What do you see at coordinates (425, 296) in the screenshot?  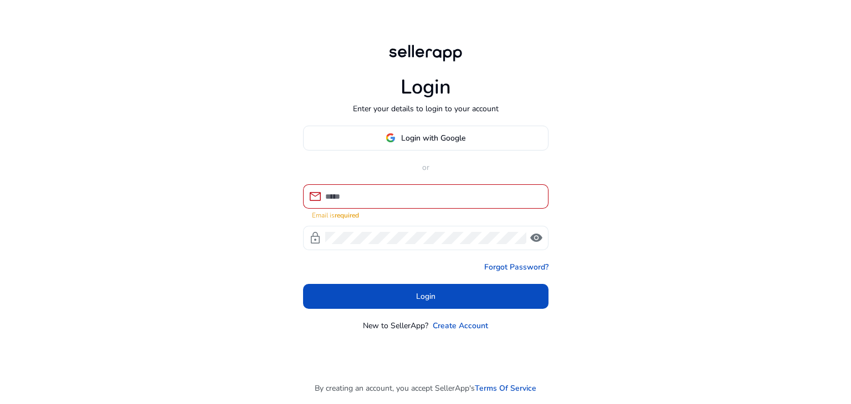 I see `button: Login` at bounding box center [425, 296].